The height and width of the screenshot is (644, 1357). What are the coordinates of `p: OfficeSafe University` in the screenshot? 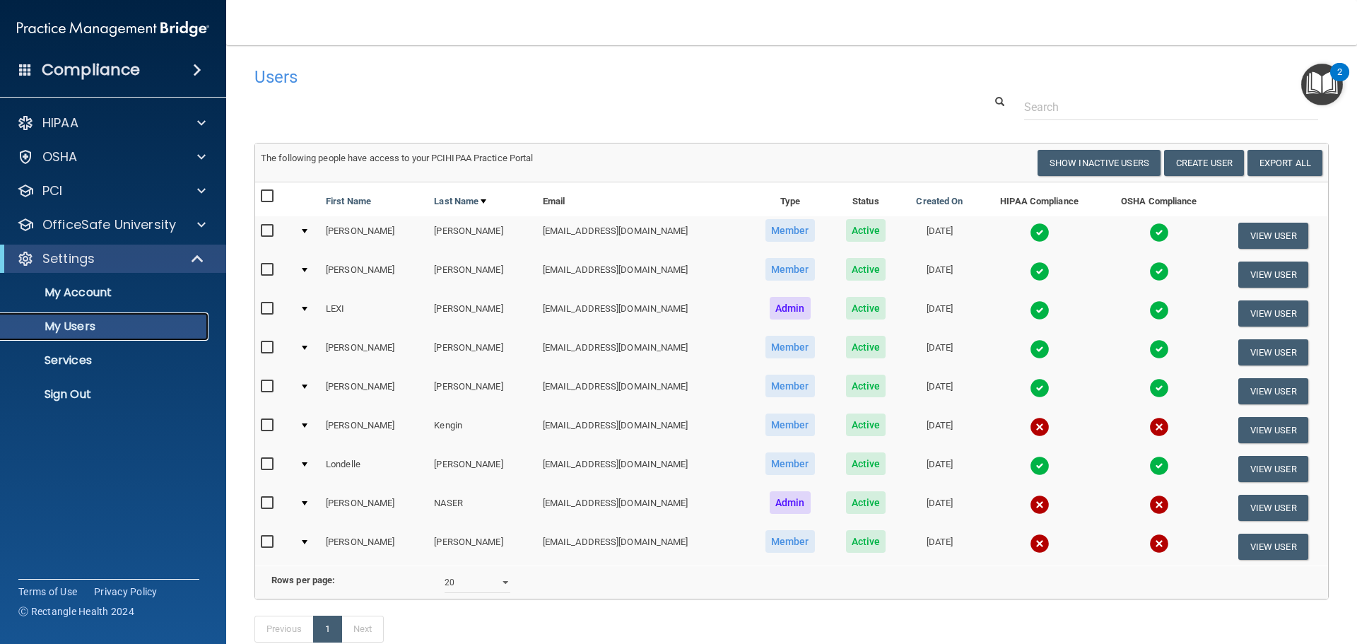 It's located at (109, 225).